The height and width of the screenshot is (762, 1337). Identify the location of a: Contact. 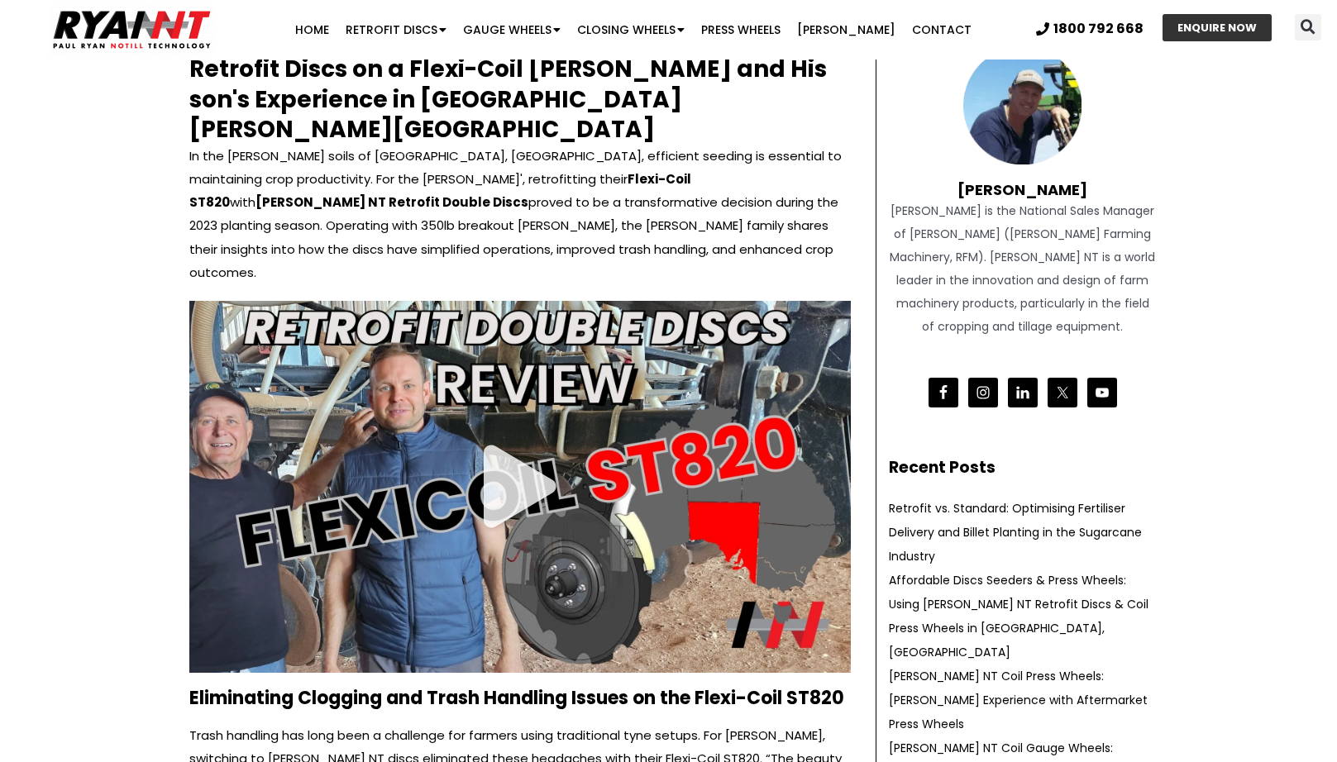
(942, 30).